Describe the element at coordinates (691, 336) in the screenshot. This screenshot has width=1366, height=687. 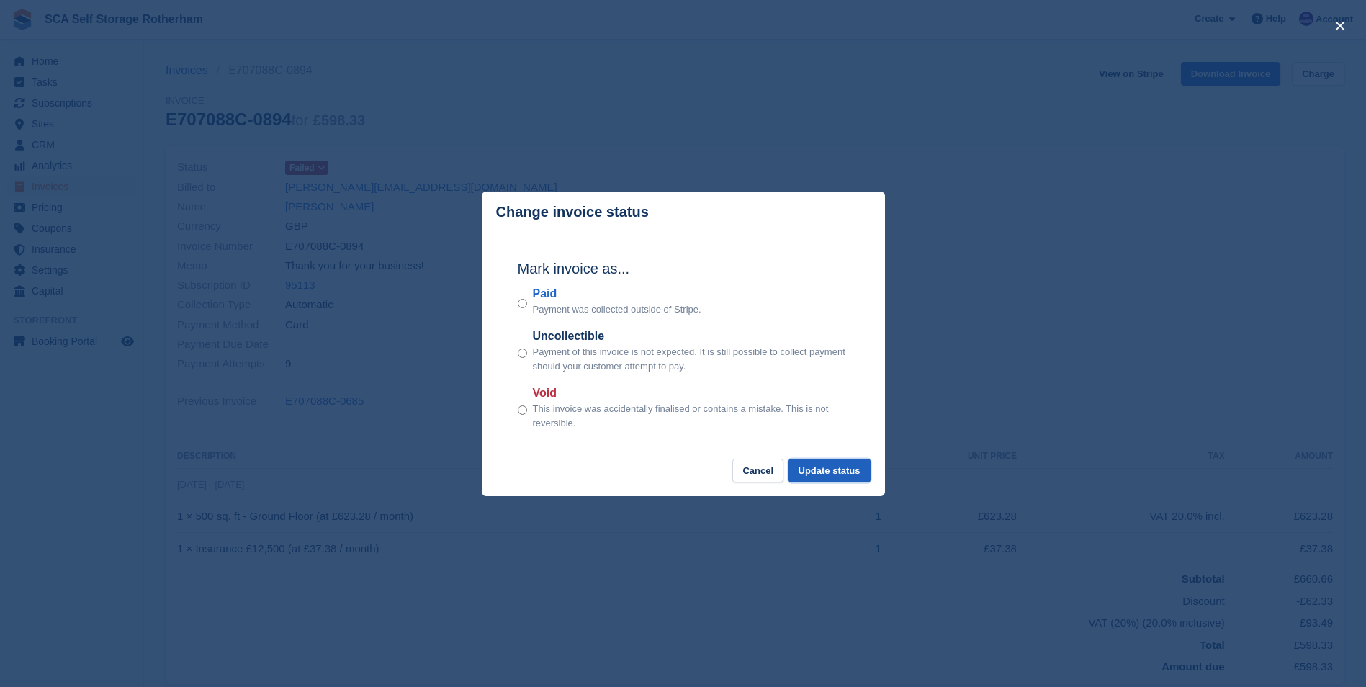
I see `label: Uncollectible` at that location.